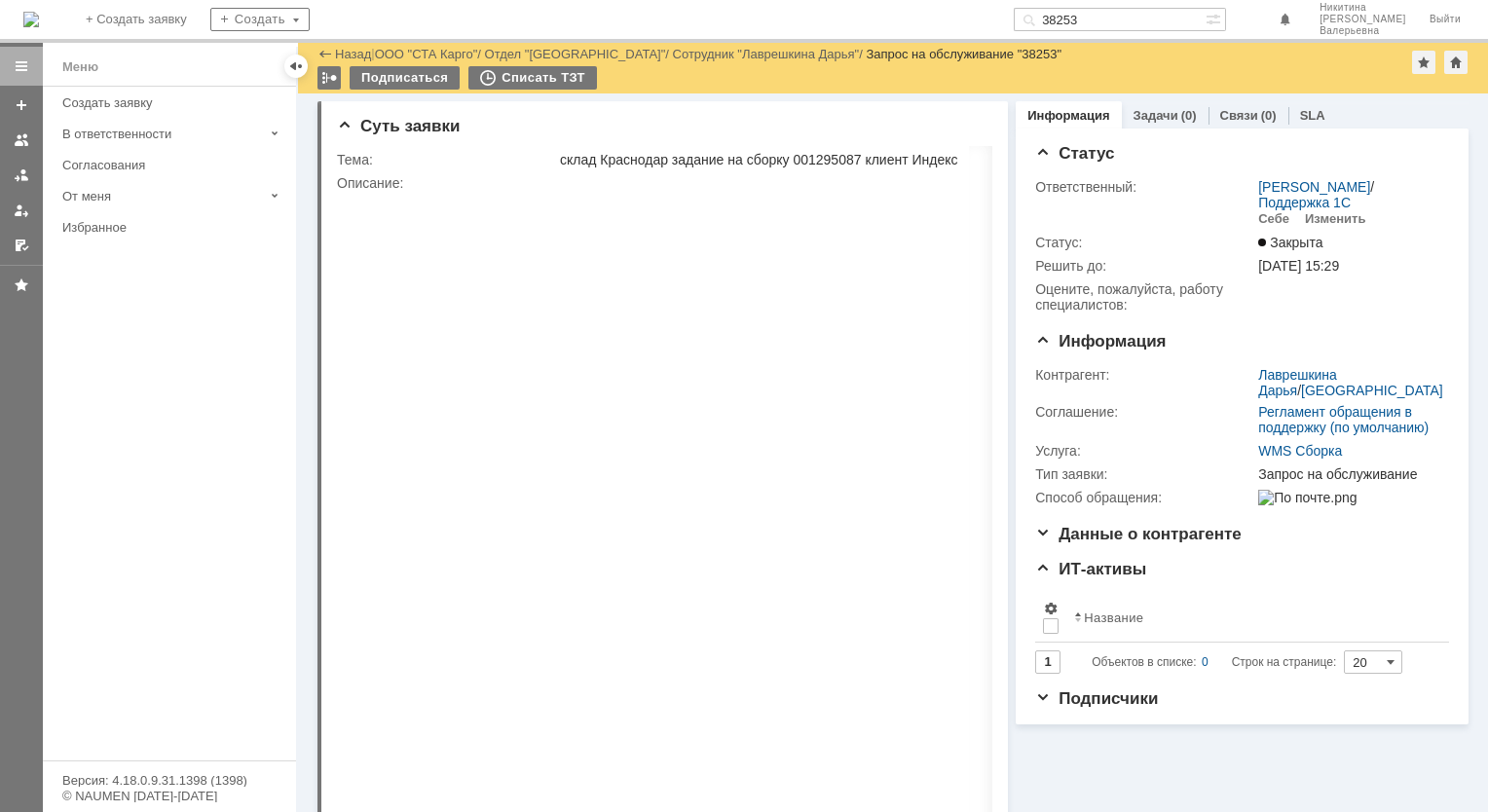  Describe the element at coordinates (1144, 243) in the screenshot. I see `div: Статус:` at that location.